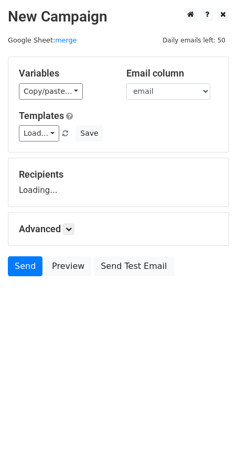 The image size is (237, 456). I want to click on a: merge, so click(66, 40).